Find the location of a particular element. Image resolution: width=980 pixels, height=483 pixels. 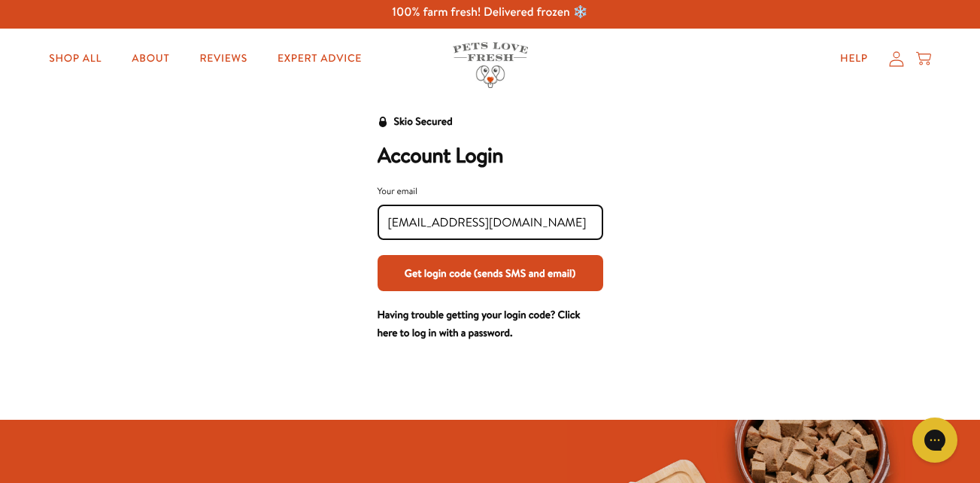

img: Pets Love Fresh is located at coordinates (490, 65).